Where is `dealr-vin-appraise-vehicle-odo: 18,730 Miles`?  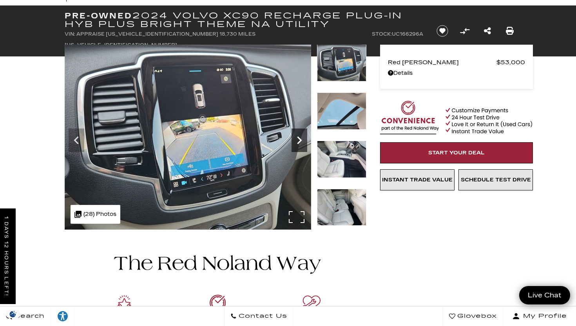 dealr-vin-appraise-vehicle-odo: 18,730 Miles is located at coordinates (238, 34).